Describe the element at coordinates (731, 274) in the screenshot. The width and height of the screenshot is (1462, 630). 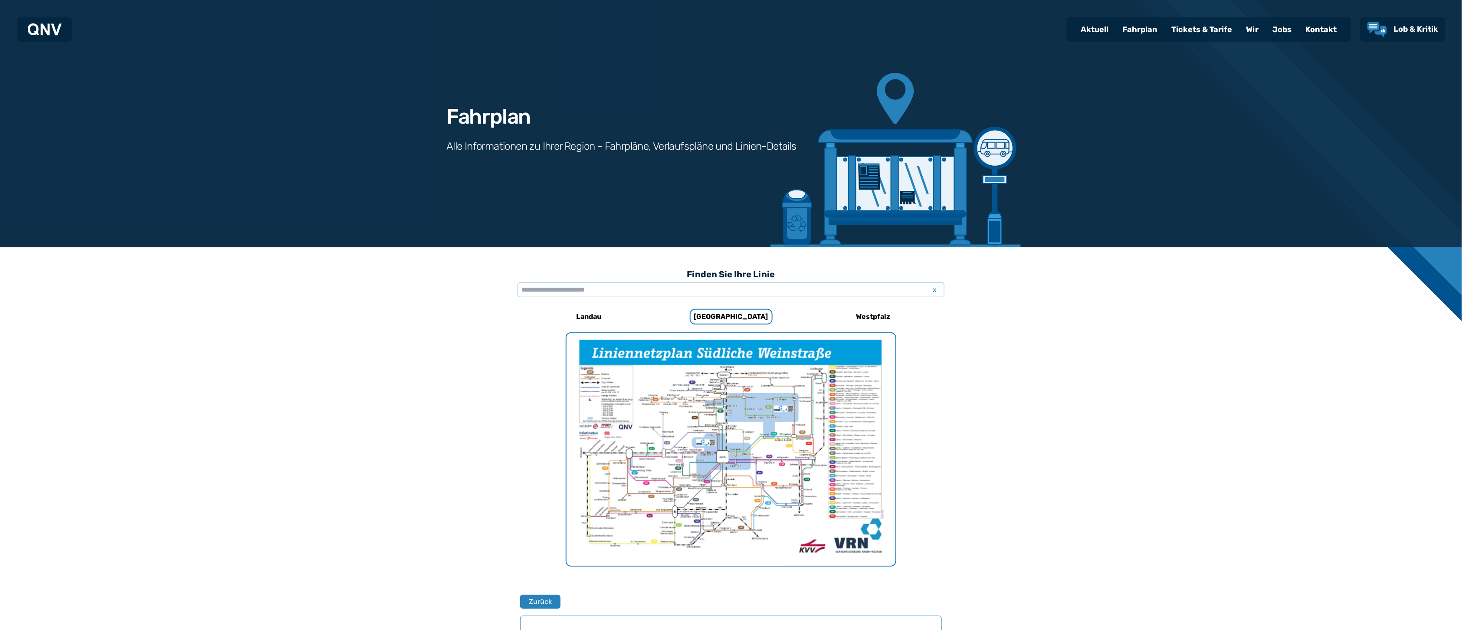
I see `h3: Finden Sie Ihre Linie` at that location.